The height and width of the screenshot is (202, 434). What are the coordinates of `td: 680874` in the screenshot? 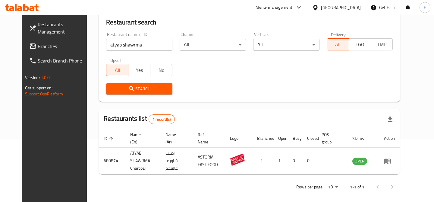 It's located at (112, 161).